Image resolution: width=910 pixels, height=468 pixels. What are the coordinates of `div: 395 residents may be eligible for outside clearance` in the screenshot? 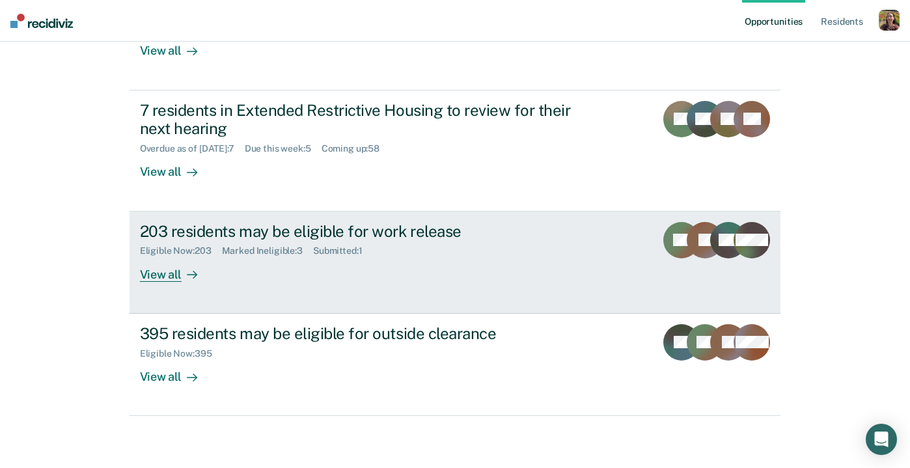 It's located at (368, 333).